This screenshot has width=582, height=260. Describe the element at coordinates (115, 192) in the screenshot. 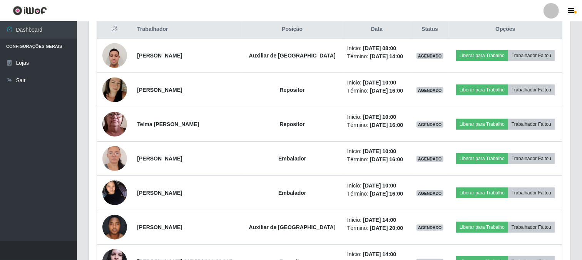

I see `img: 1722731641608.jpeg` at that location.